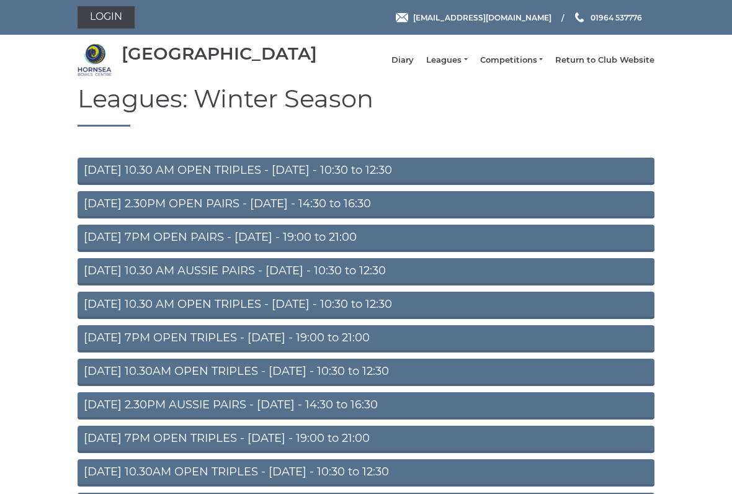 This screenshot has width=732, height=494. What do you see at coordinates (447, 60) in the screenshot?
I see `a: Leagues` at bounding box center [447, 60].